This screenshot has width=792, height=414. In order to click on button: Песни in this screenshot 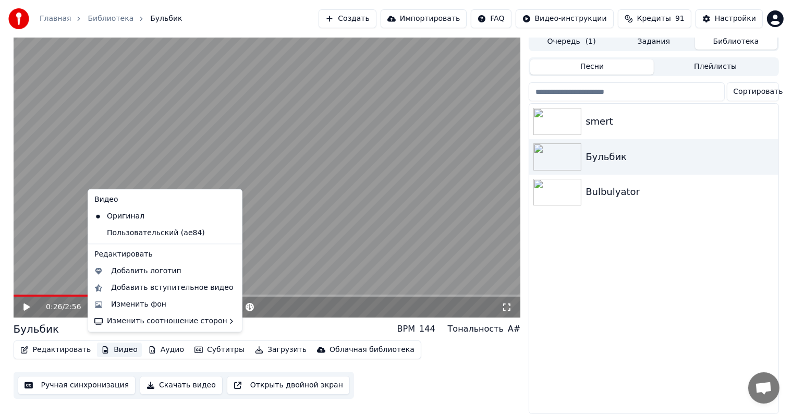, I will do `click(592, 67)`.